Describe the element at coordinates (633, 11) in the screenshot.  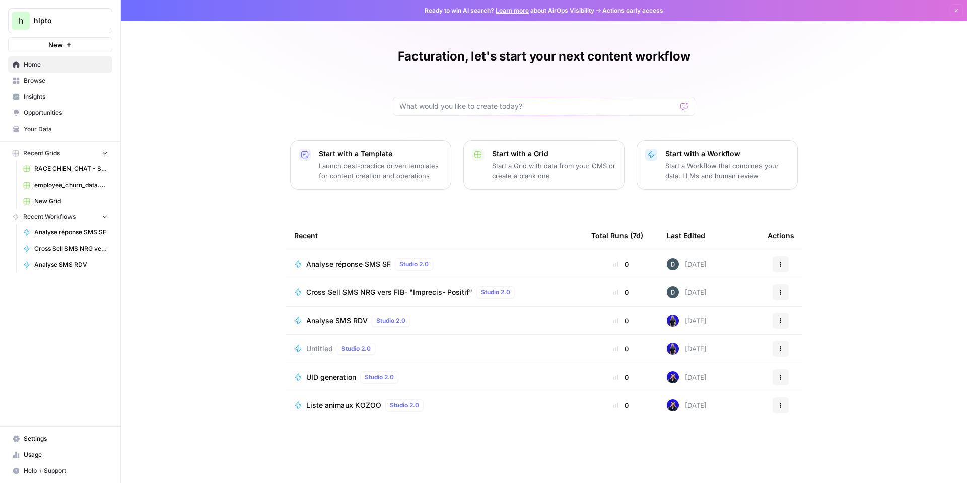
I see `span: Actions early access` at that location.